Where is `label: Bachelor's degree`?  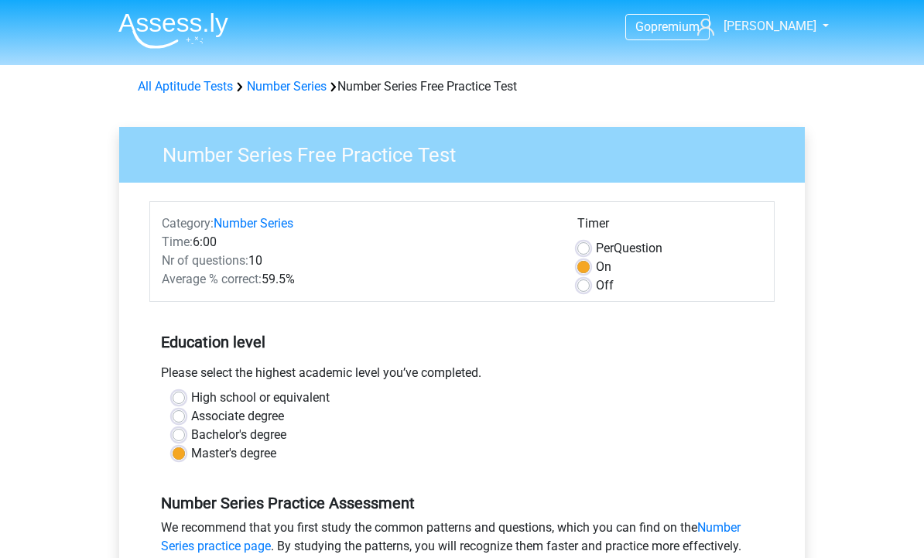 label: Bachelor's degree is located at coordinates (238, 435).